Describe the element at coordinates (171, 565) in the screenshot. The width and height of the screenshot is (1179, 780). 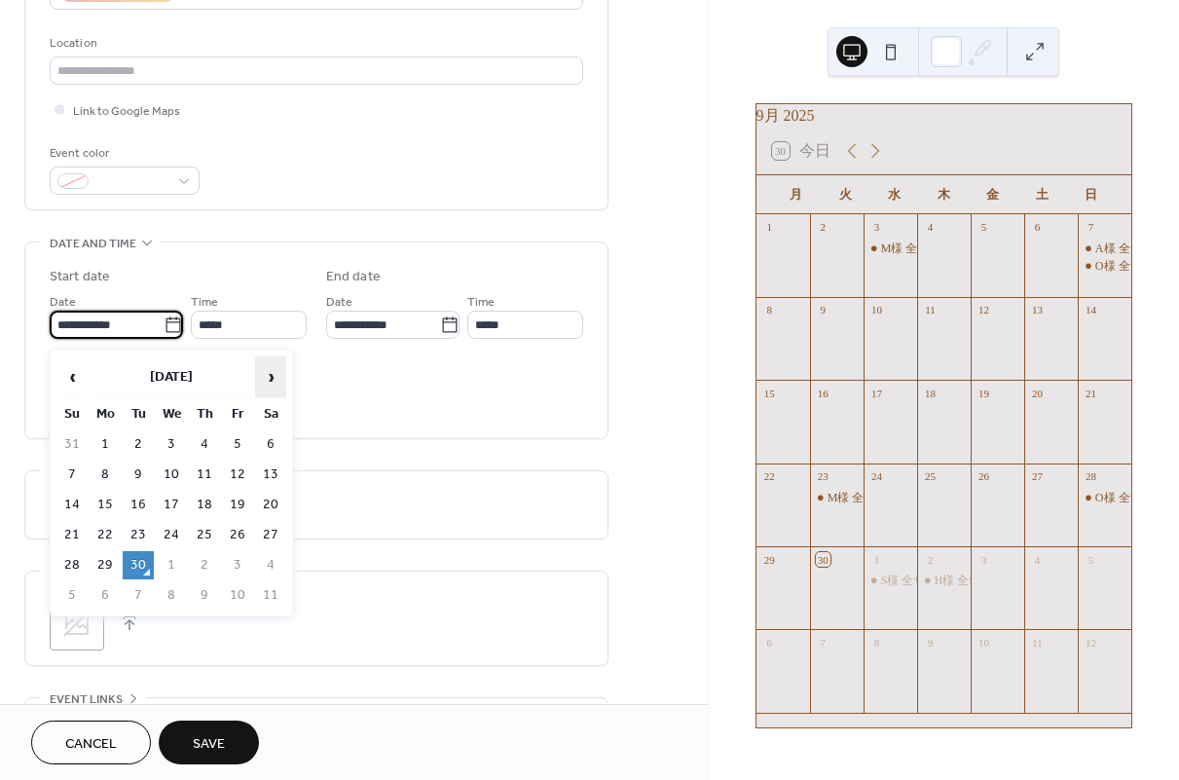
I see `td: 1` at that location.